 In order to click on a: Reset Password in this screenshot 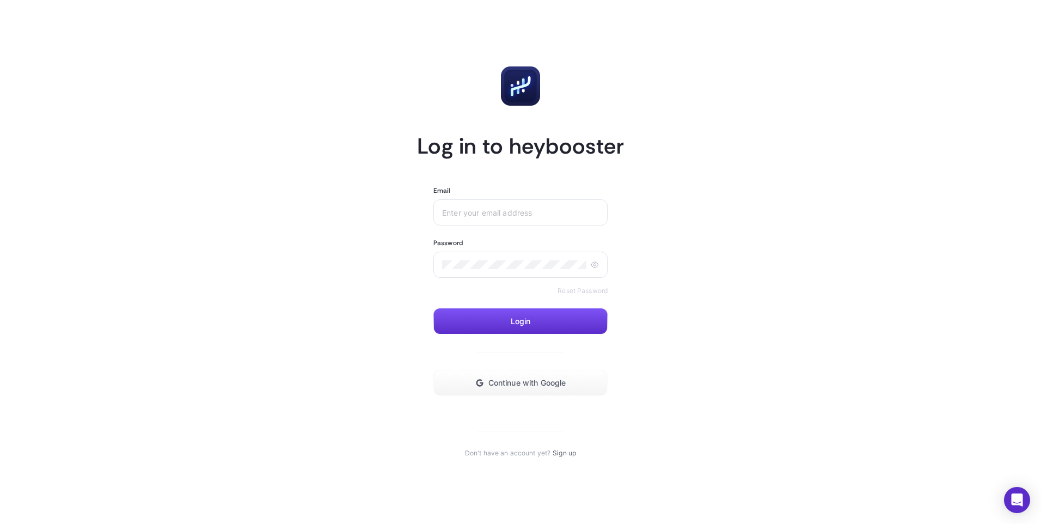, I will do `click(582, 291)`.